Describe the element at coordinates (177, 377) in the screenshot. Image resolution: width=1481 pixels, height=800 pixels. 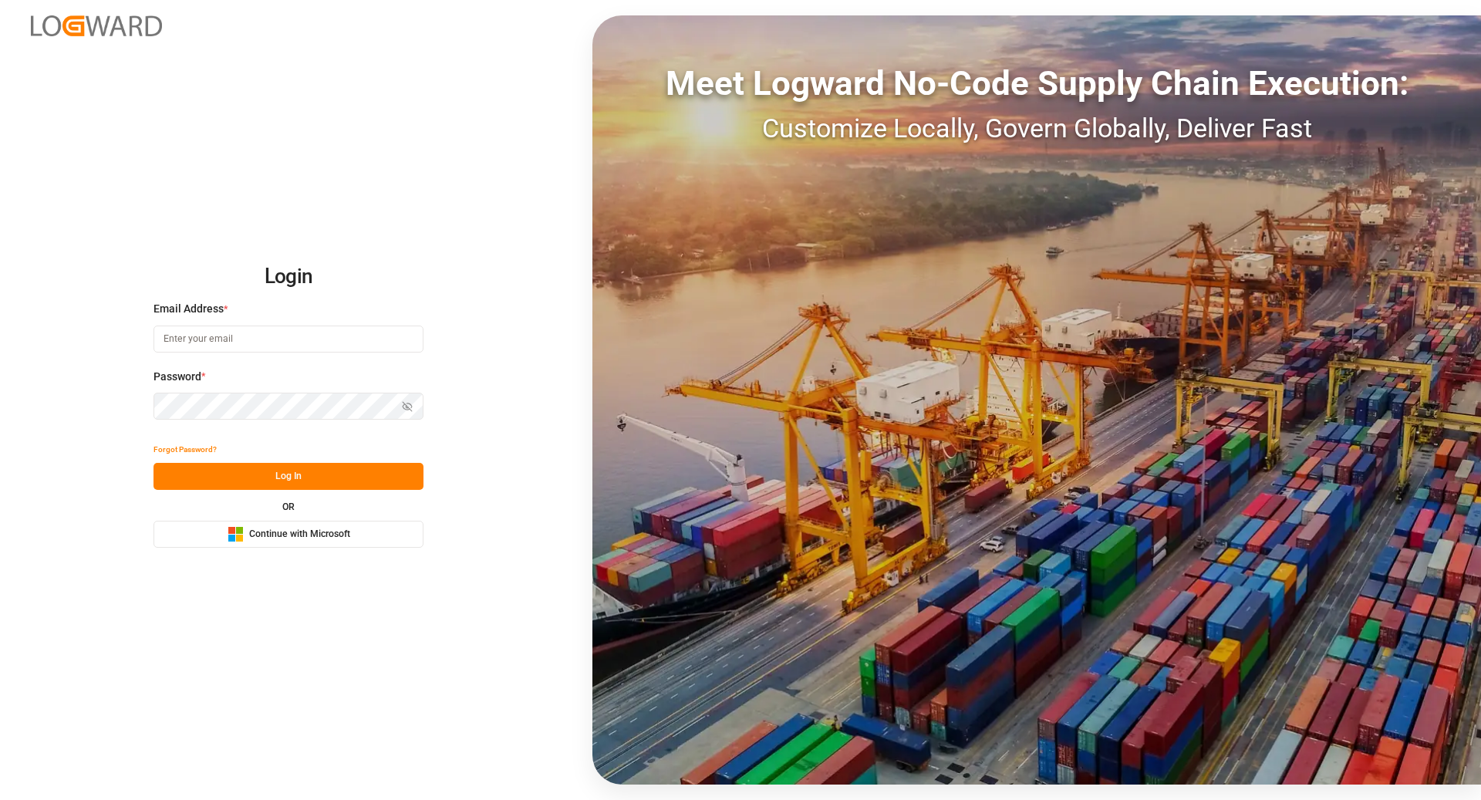
I see `span: Password` at that location.